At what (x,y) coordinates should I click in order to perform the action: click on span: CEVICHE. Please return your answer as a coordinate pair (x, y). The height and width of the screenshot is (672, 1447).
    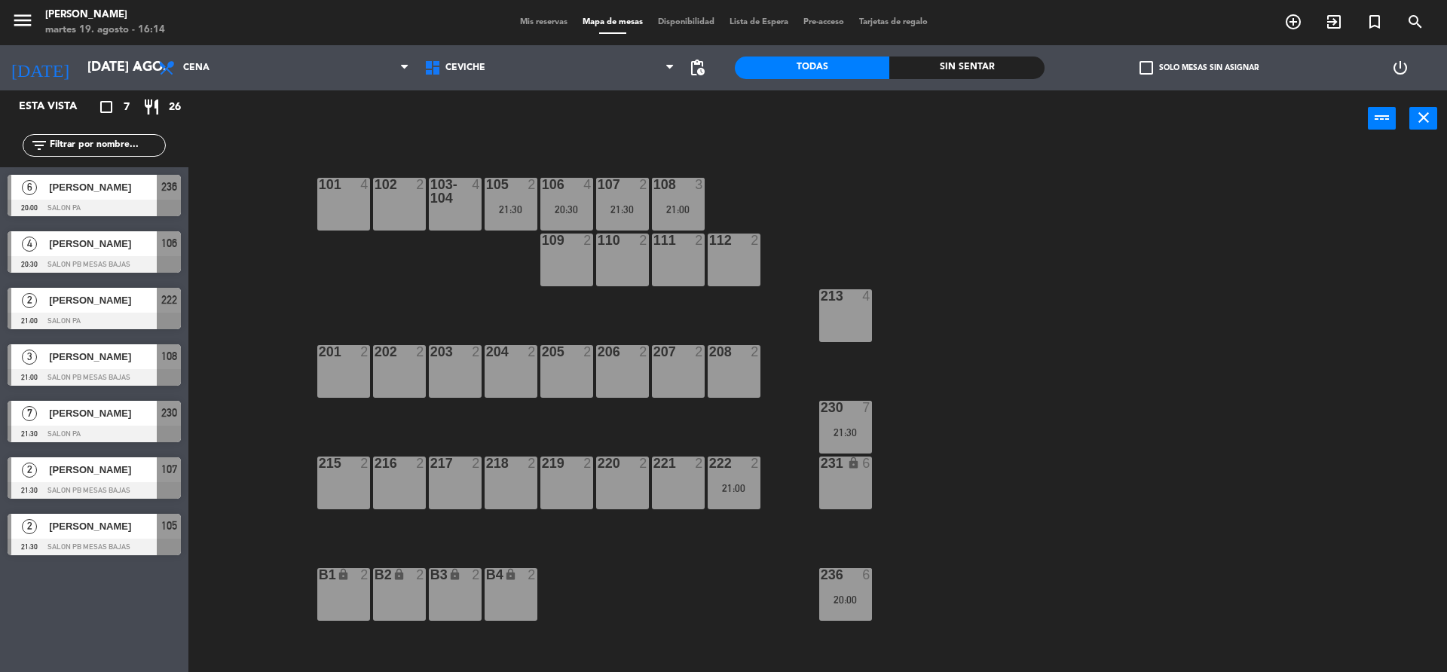
    Looking at the image, I should click on (465, 68).